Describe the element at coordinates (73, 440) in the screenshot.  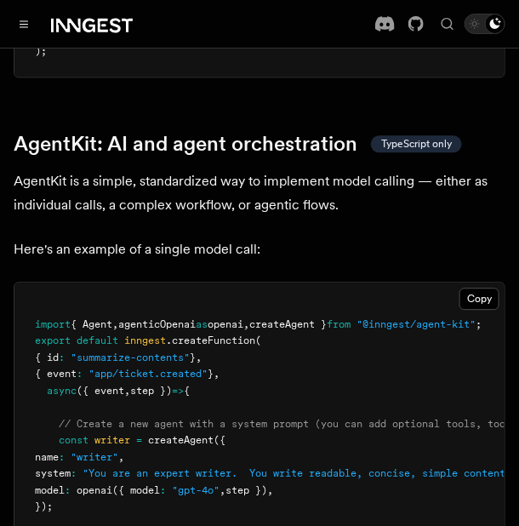
I see `span: const` at that location.